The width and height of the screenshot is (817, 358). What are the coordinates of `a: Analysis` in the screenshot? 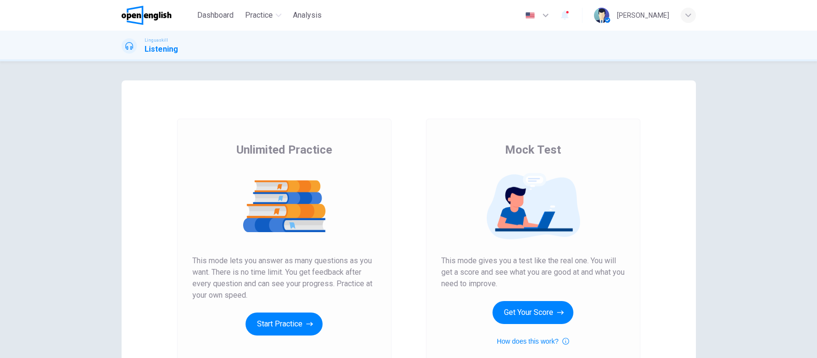 It's located at (307, 15).